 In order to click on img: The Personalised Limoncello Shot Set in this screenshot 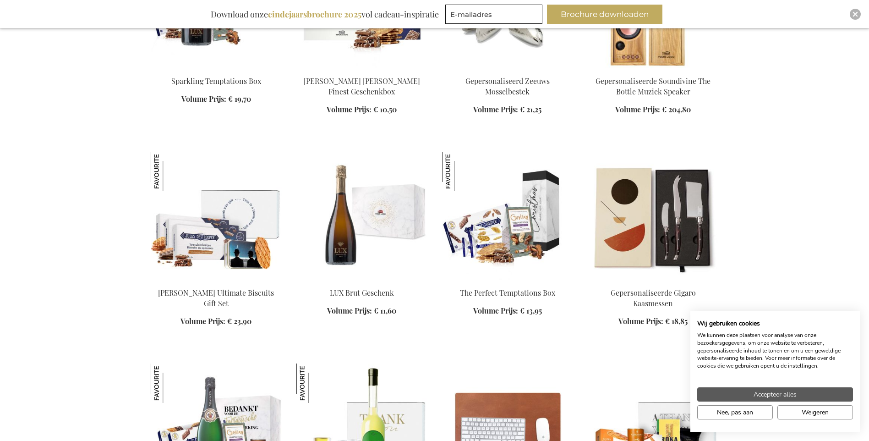, I will do `click(316, 383)`.